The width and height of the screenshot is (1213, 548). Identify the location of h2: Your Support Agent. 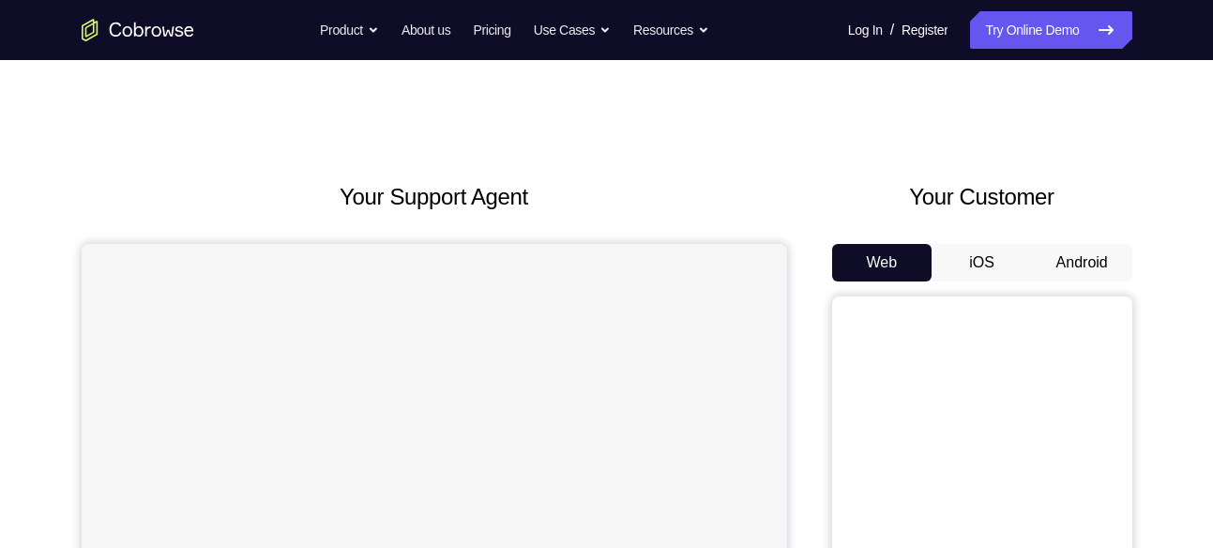
(434, 197).